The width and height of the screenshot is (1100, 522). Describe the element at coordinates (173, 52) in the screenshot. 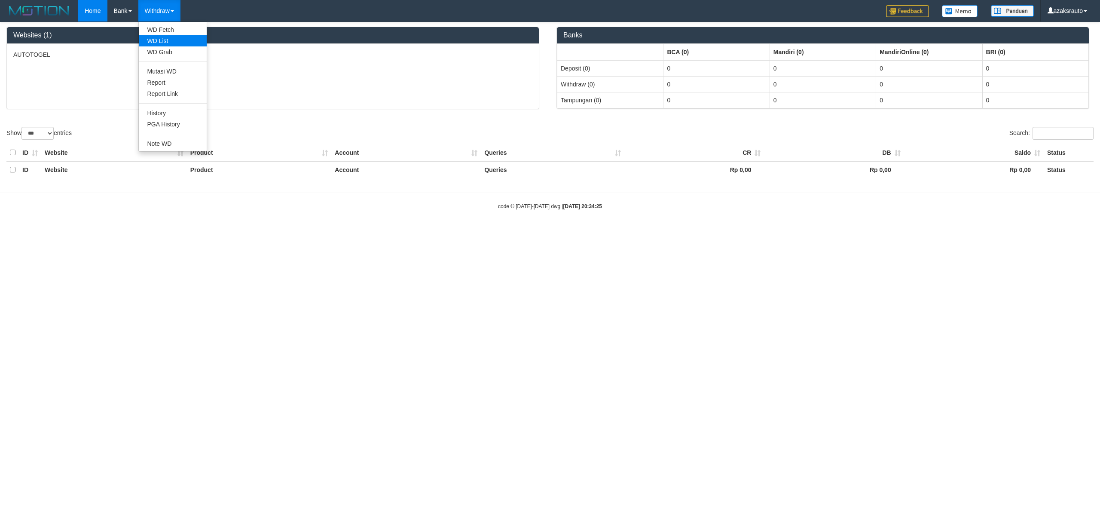

I see `a: WD Grab` at that location.